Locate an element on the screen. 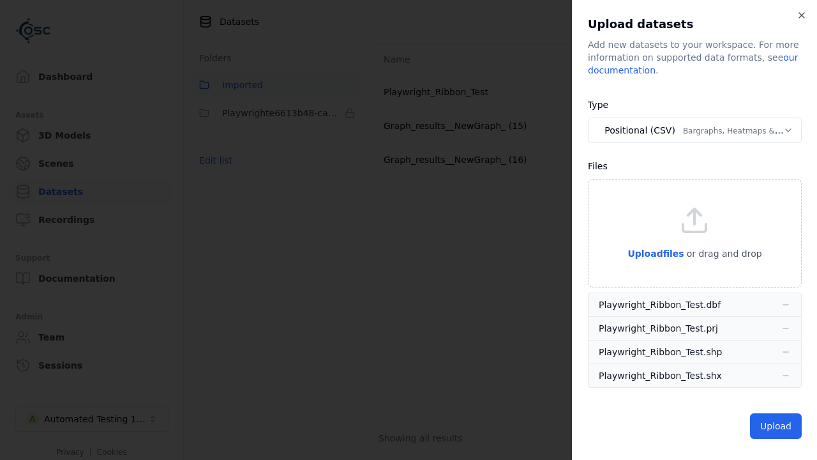 Image resolution: width=817 pixels, height=460 pixels. span: Upload files is located at coordinates (656, 254).